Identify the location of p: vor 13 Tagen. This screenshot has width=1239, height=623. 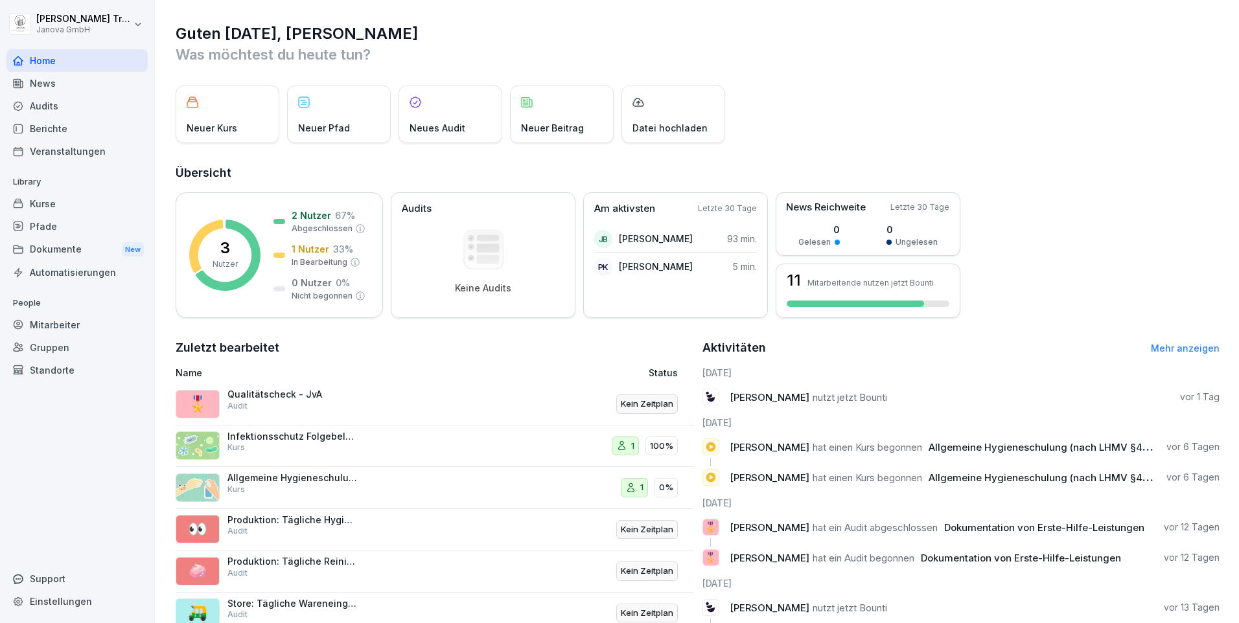
(1191, 608).